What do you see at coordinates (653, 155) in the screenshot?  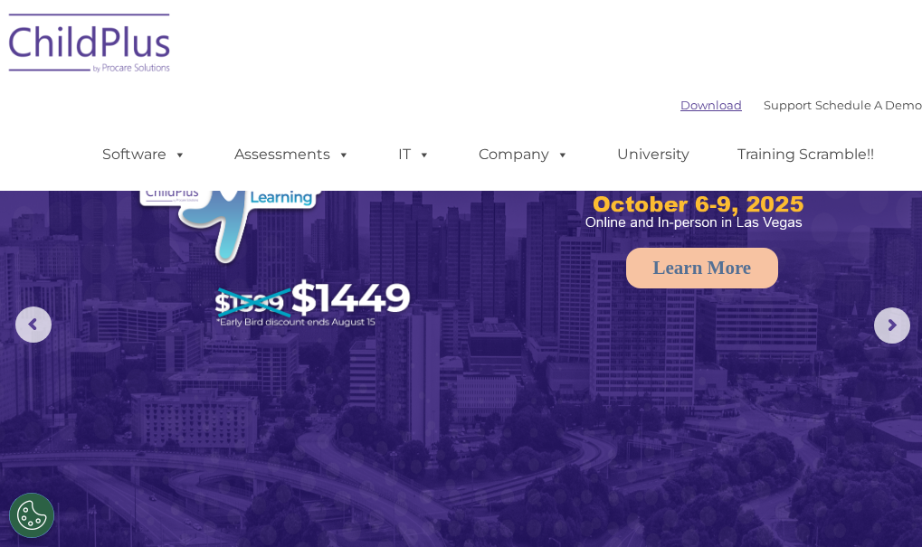 I see `a: University` at bounding box center [653, 155].